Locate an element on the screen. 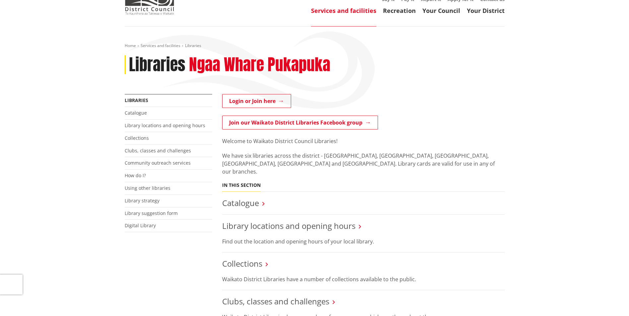 The width and height of the screenshot is (629, 316). a: Using other libraries is located at coordinates (147, 188).